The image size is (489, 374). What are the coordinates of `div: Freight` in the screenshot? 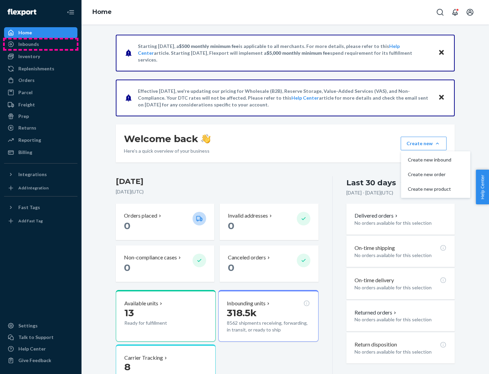 It's located at (27, 105).